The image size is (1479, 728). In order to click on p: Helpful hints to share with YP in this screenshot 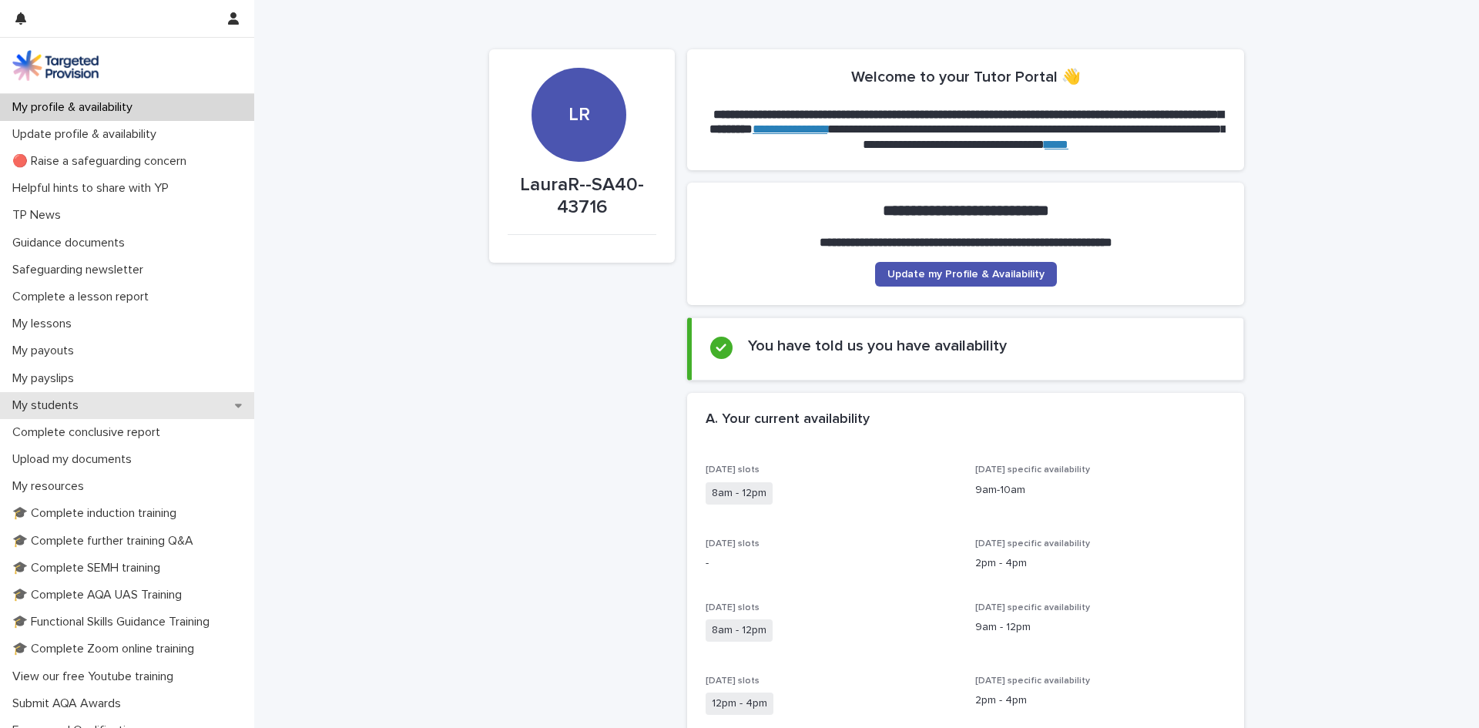, I will do `click(93, 188)`.